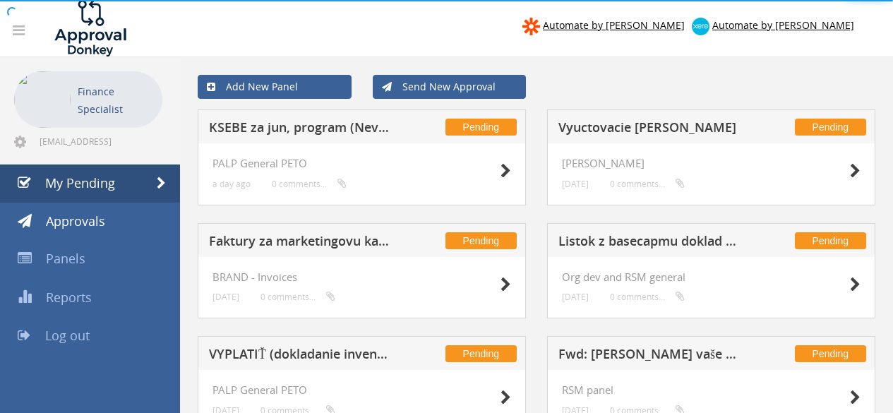 This screenshot has height=413, width=893. I want to click on small: a day ago, so click(232, 184).